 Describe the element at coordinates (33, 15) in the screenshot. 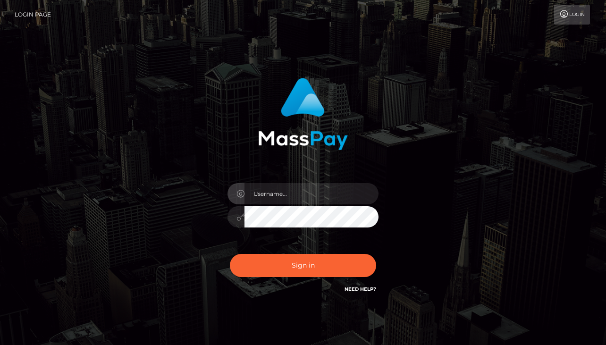

I see `a: Login Page` at that location.